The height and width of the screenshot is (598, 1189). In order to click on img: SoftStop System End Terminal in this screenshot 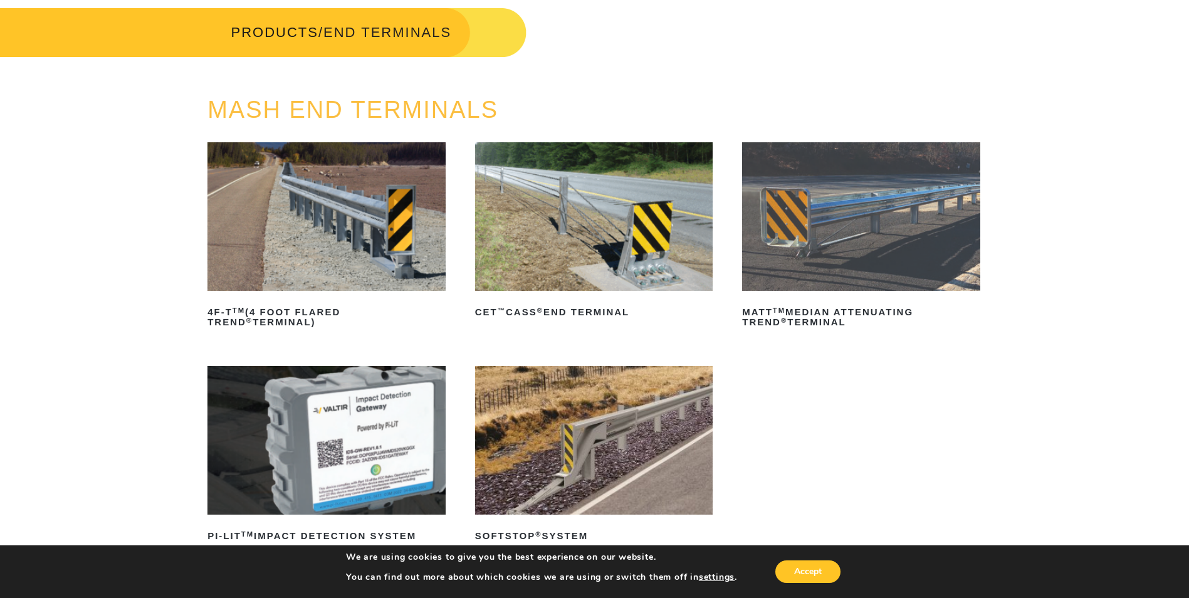, I will do `click(594, 440)`.